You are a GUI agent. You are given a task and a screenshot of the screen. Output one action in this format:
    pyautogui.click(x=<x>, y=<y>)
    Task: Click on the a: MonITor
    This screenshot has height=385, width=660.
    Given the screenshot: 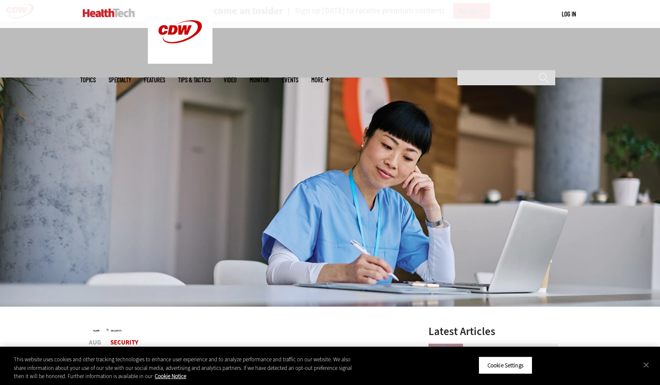 What is the action you would take?
    pyautogui.click(x=259, y=80)
    